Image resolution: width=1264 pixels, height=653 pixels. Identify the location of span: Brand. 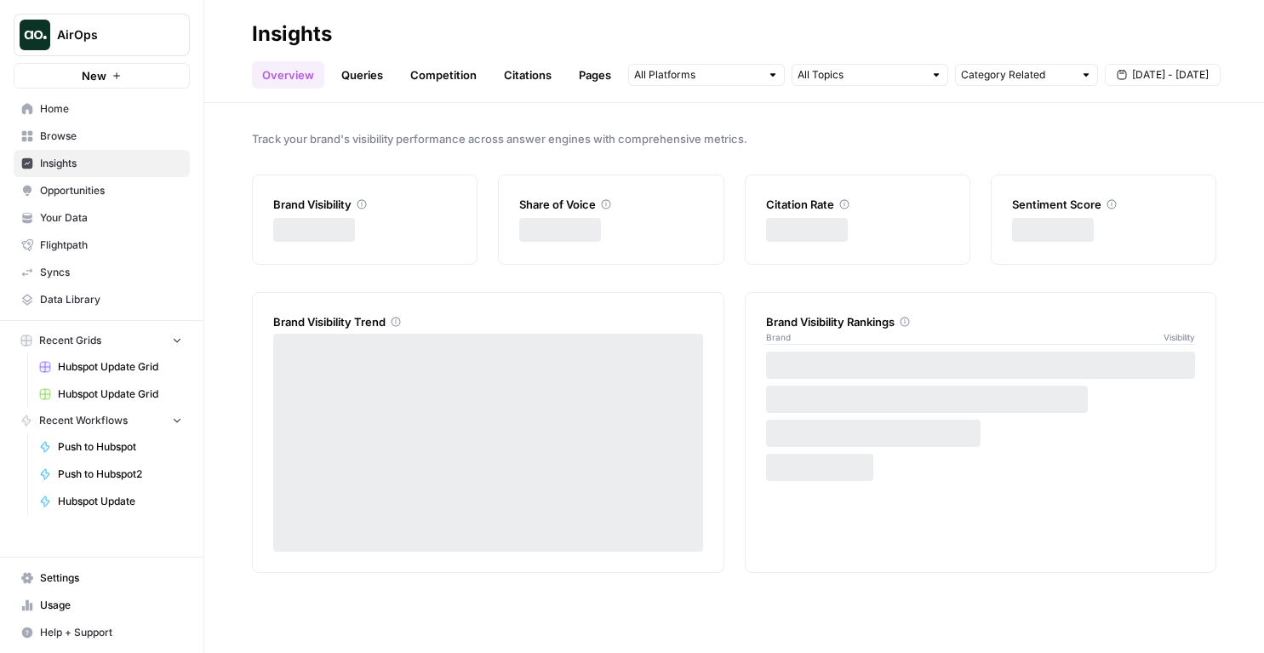
(778, 337).